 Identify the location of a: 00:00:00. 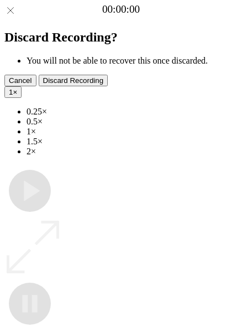
(121, 9).